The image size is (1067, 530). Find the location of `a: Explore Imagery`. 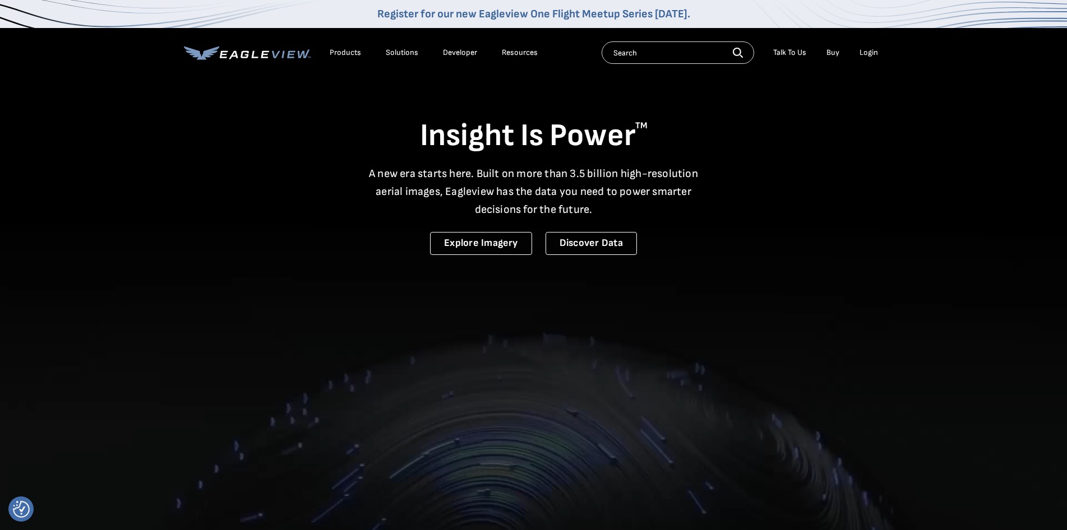

a: Explore Imagery is located at coordinates (481, 243).